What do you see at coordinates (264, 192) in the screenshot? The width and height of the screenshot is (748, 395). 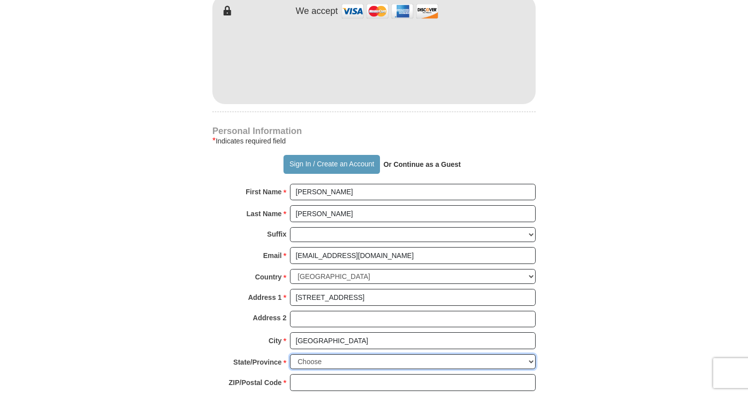 I see `strong: First Name` at bounding box center [264, 192].